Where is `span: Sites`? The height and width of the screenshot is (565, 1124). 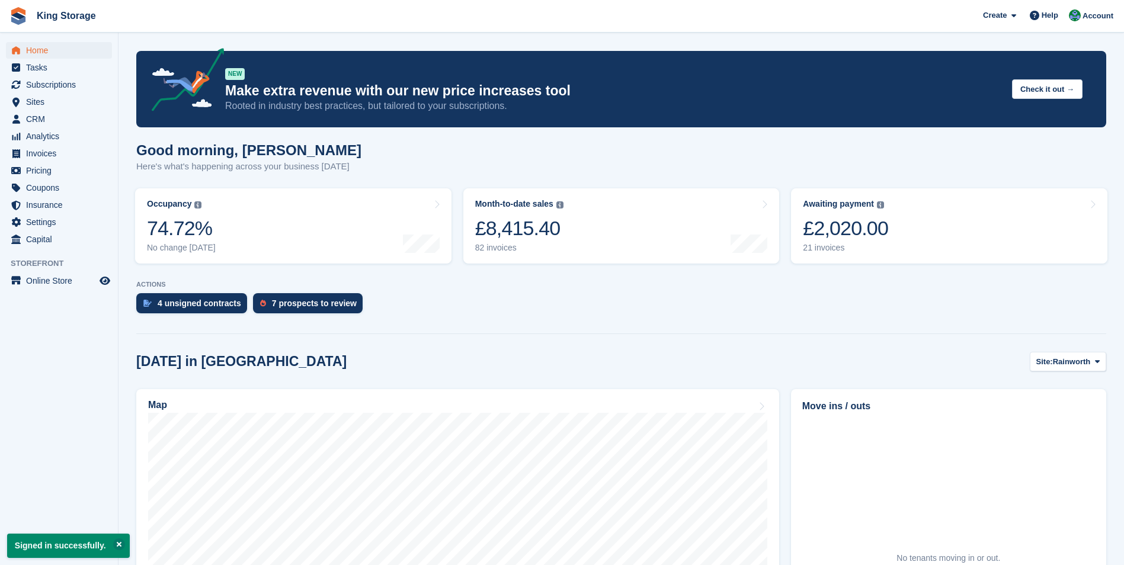
span: Sites is located at coordinates (62, 102).